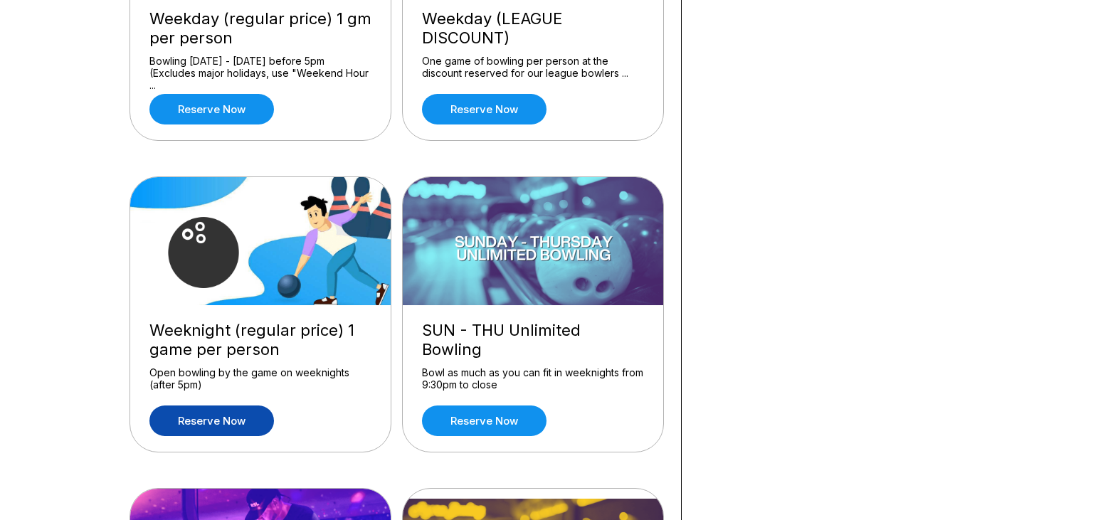 The height and width of the screenshot is (520, 1093). Describe the element at coordinates (261, 241) in the screenshot. I see `img: Weeknight (regular price) 1 game per person` at that location.